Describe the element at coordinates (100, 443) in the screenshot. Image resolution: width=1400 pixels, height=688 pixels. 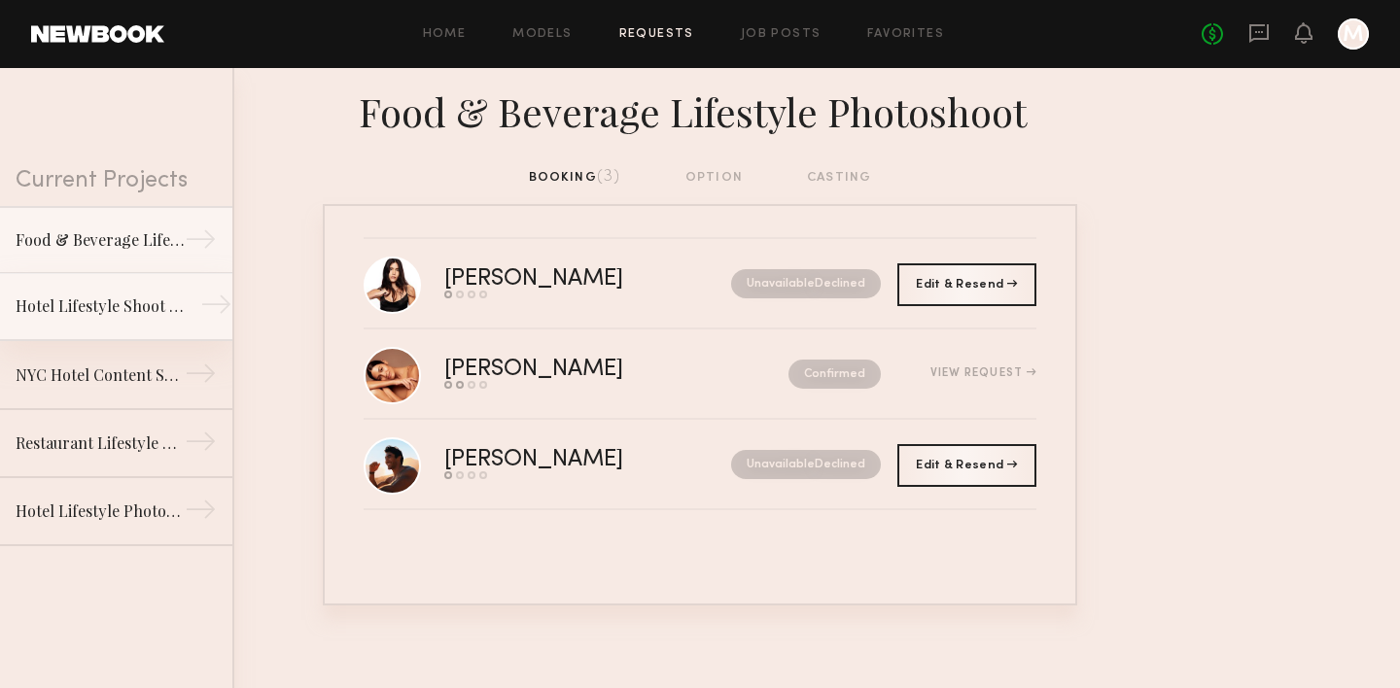
I see `div: Restaurant Lifestyle Content Shoot` at that location.